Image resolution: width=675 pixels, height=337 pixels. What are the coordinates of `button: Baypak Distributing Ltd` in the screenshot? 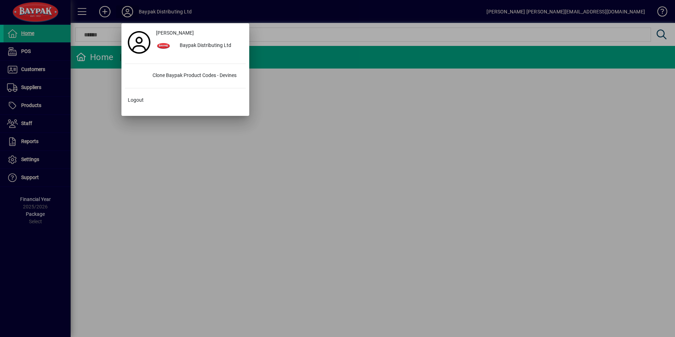 It's located at (200, 46).